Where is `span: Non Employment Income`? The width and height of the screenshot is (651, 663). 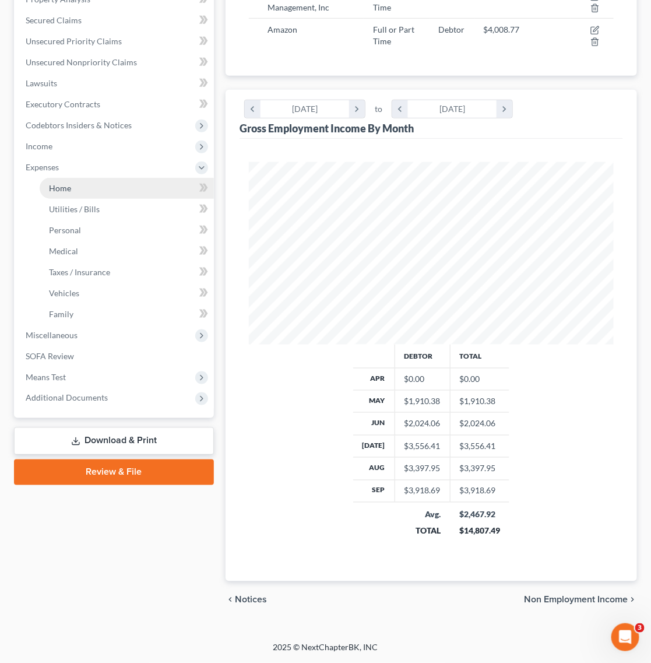 span: Non Employment Income is located at coordinates (576, 600).